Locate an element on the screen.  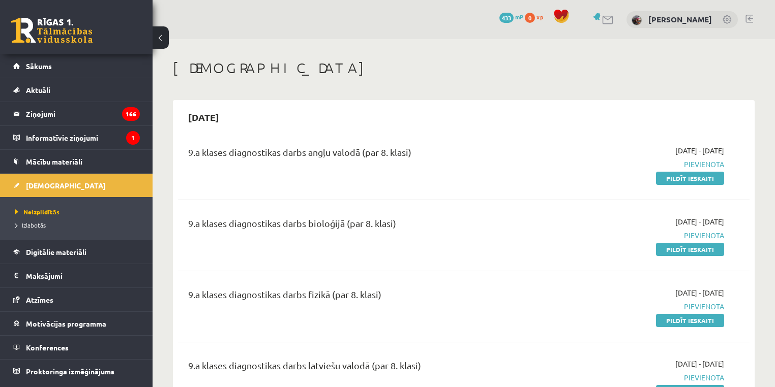
a: Proktoringa izmēģinājums is located at coordinates (76, 372).